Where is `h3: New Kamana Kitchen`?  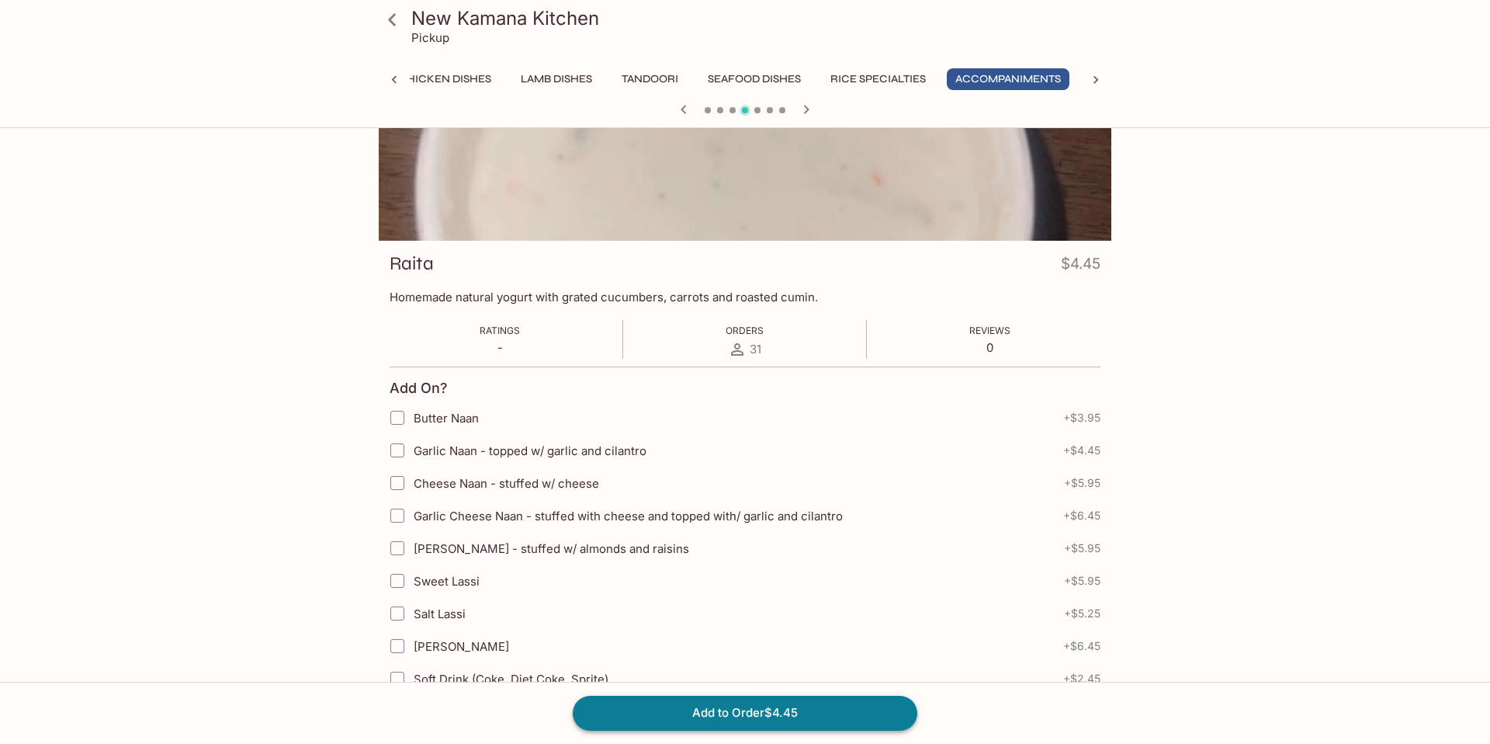
h3: New Kamana Kitchen is located at coordinates (758, 18).